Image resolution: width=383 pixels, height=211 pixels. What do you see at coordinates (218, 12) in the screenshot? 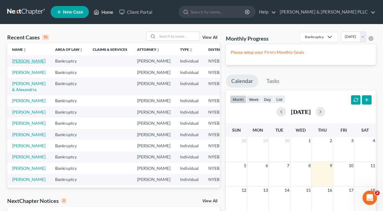
I see `input: Search by name...` at bounding box center [218, 12].